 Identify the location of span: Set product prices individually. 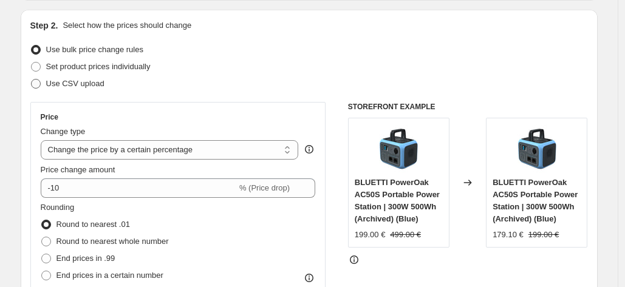
(98, 66).